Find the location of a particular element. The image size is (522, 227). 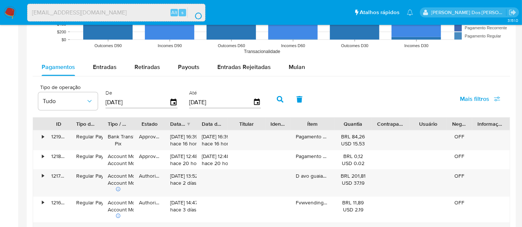

span: s is located at coordinates (182, 12).